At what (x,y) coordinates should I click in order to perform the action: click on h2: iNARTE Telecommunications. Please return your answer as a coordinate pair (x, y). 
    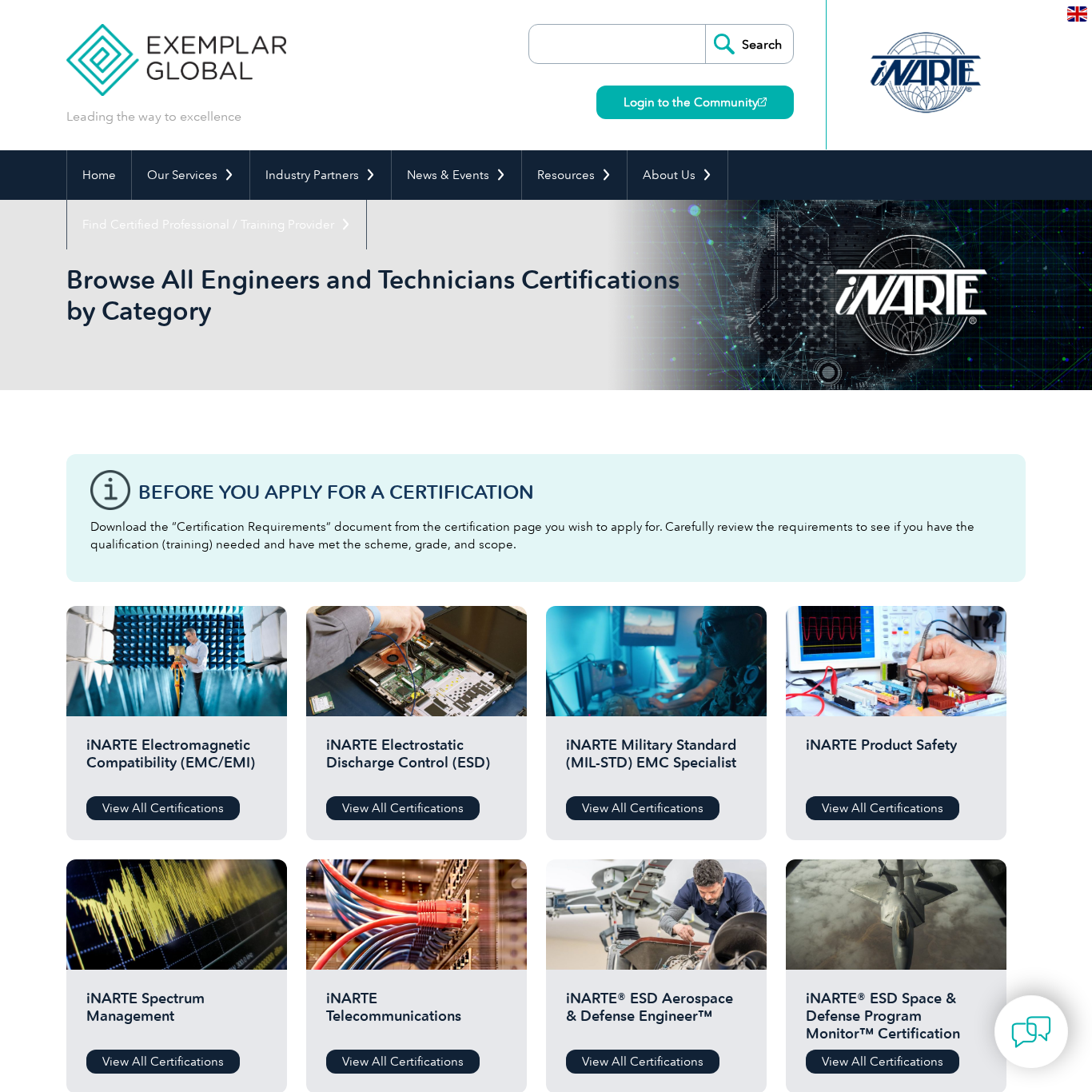
    Looking at the image, I should click on (417, 1014).